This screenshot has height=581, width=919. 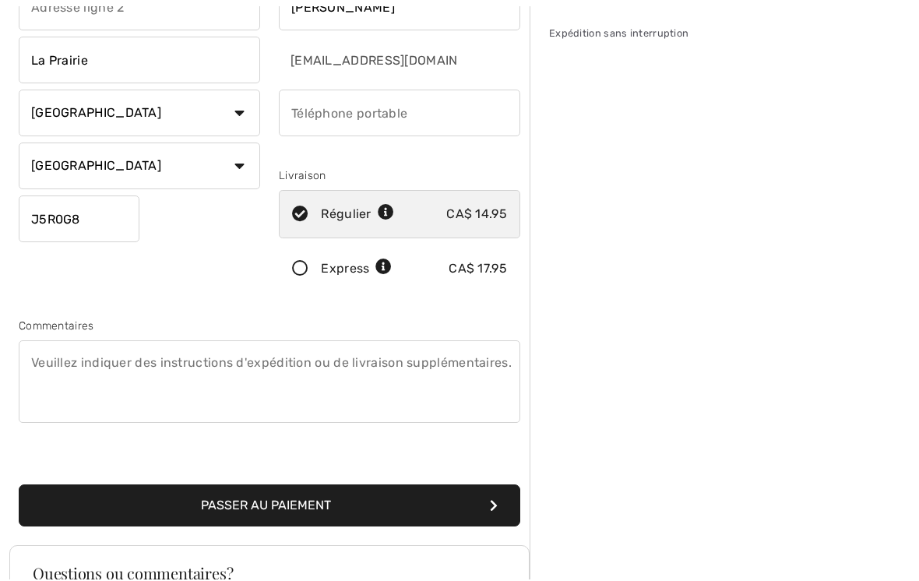 I want to click on div: Livraison, so click(x=399, y=178).